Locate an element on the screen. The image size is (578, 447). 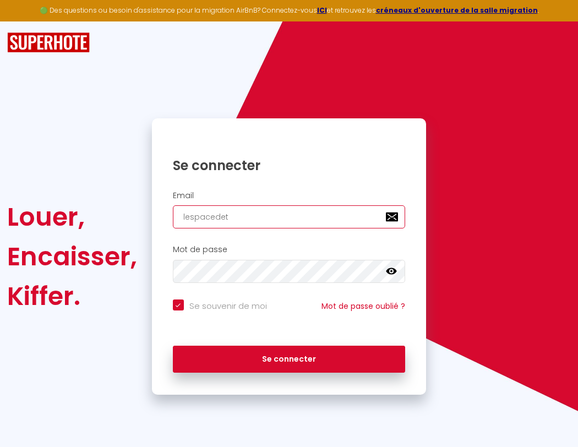
div: Louer, is located at coordinates (72, 217).